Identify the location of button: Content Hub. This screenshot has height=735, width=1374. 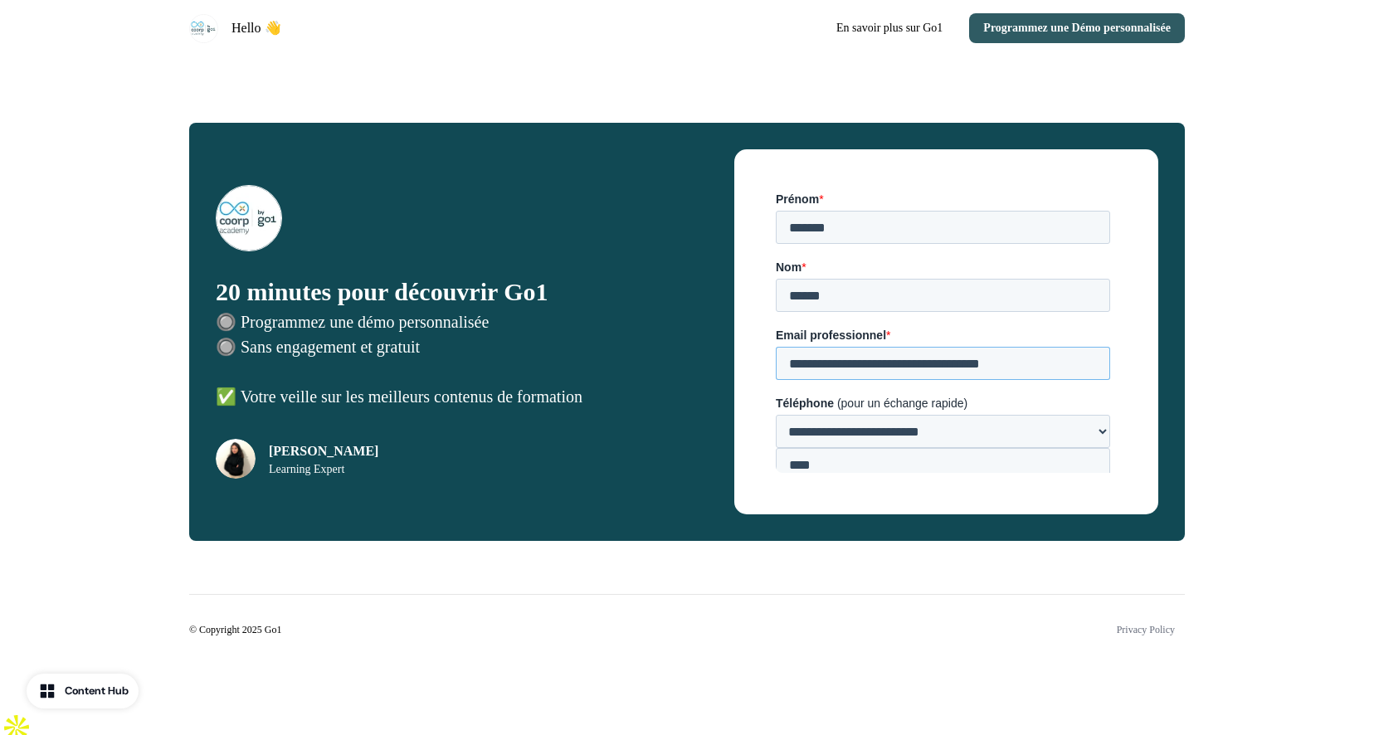
(82, 691).